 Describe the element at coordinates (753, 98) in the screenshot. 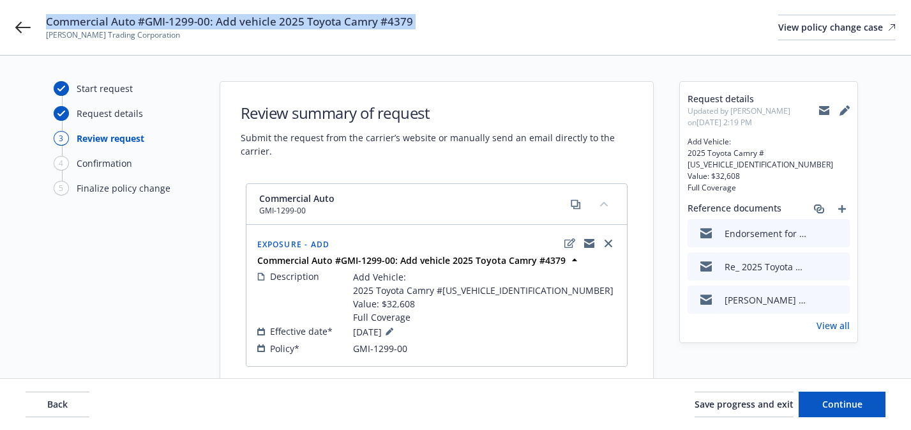

I see `span: Request details` at that location.